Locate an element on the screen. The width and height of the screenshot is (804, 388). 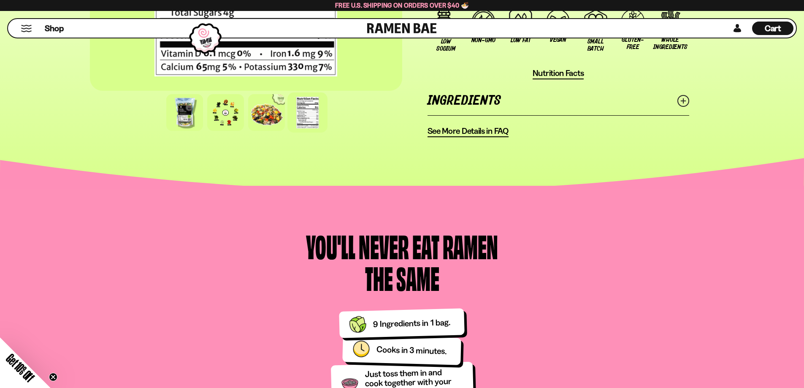
span: Cart is located at coordinates (773, 28).